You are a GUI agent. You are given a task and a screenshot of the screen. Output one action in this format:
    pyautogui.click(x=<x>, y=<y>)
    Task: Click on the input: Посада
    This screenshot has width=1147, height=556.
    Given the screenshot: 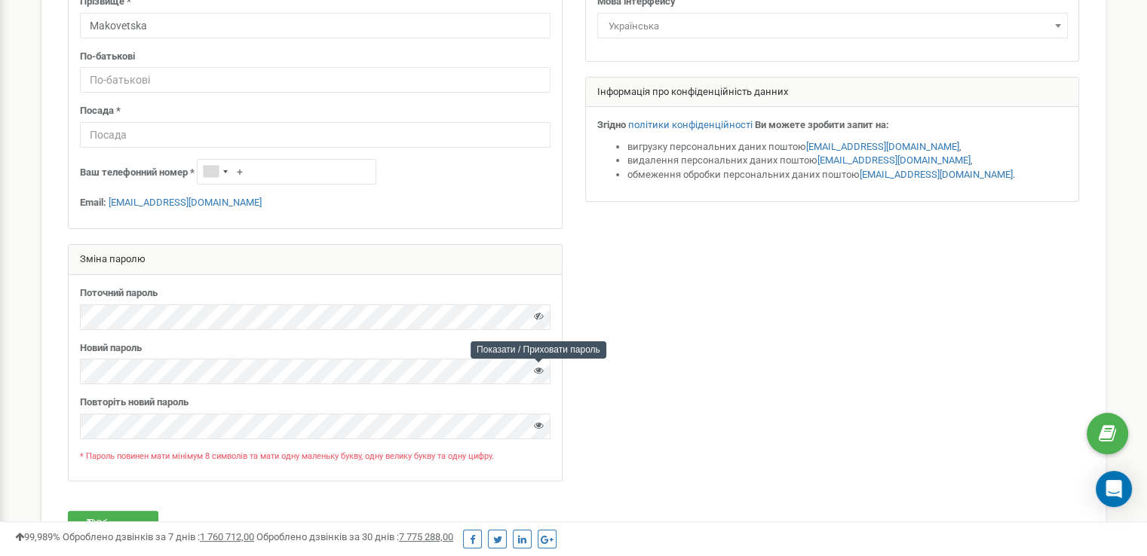 What is the action you would take?
    pyautogui.click(x=315, y=135)
    